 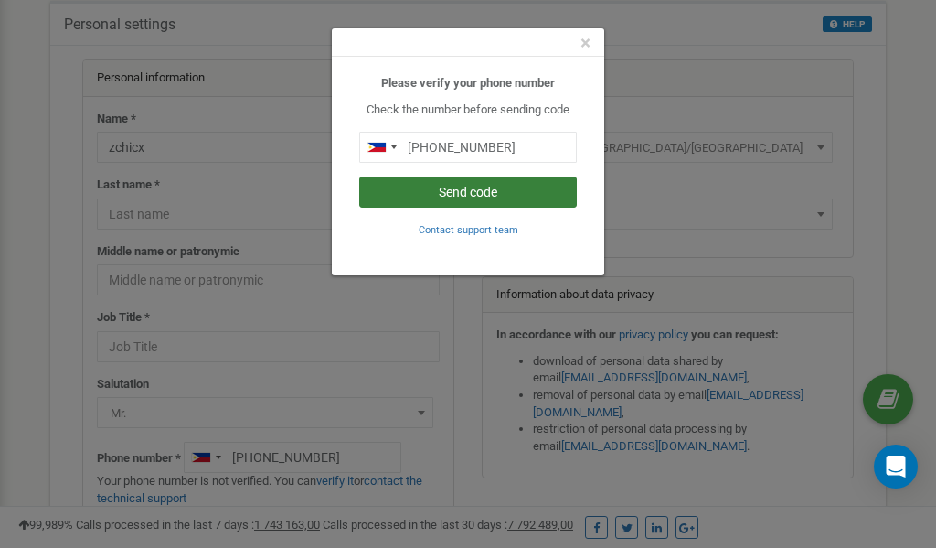 What do you see at coordinates (468, 229) in the screenshot?
I see `a: Contact support team` at bounding box center [468, 229].